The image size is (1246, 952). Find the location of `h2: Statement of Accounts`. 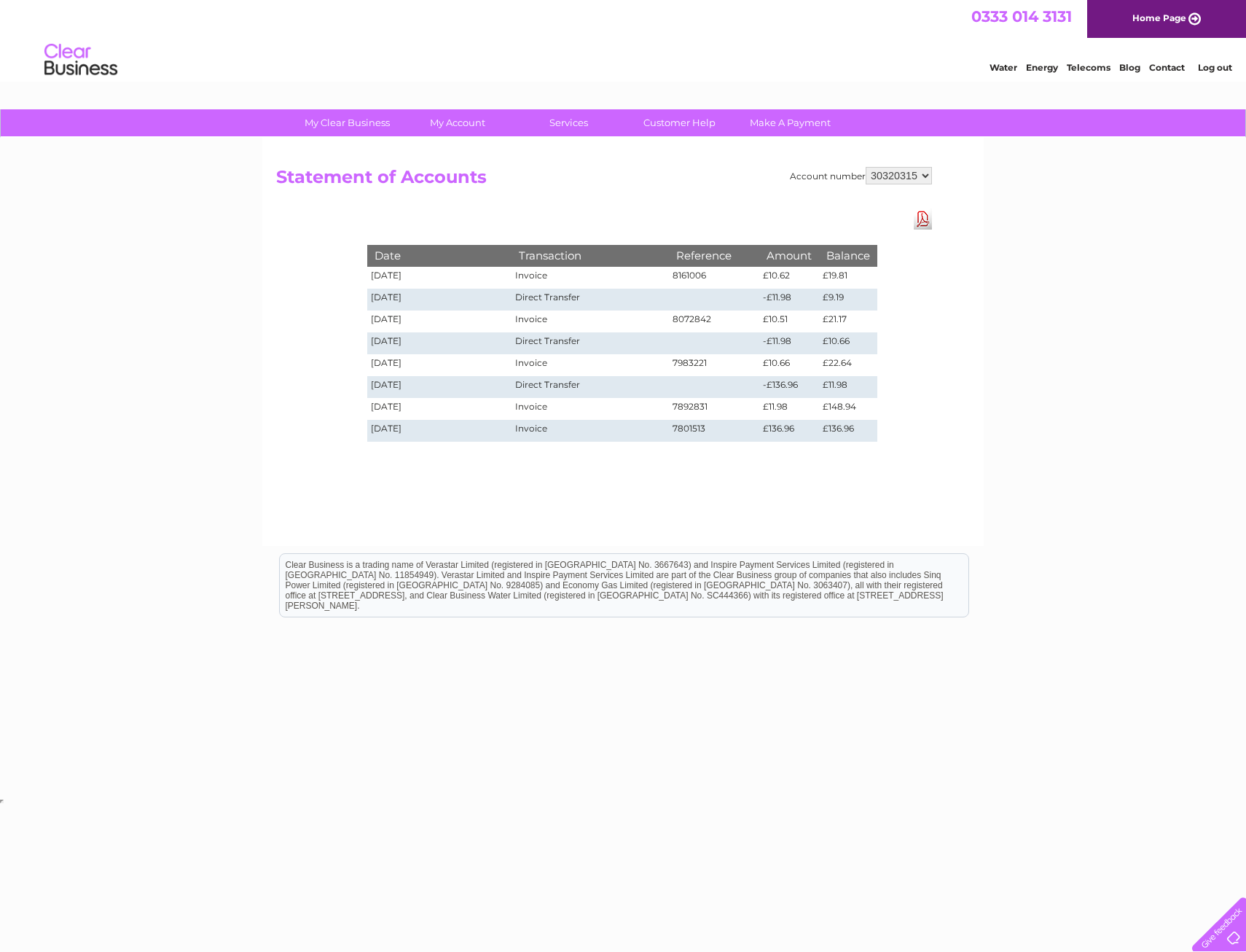

h2: Statement of Accounts is located at coordinates (604, 180).